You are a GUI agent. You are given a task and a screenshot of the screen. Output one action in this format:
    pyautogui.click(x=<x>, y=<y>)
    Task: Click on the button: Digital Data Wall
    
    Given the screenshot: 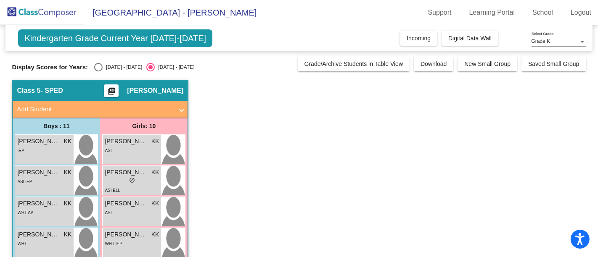 What is the action you would take?
    pyautogui.click(x=470, y=38)
    